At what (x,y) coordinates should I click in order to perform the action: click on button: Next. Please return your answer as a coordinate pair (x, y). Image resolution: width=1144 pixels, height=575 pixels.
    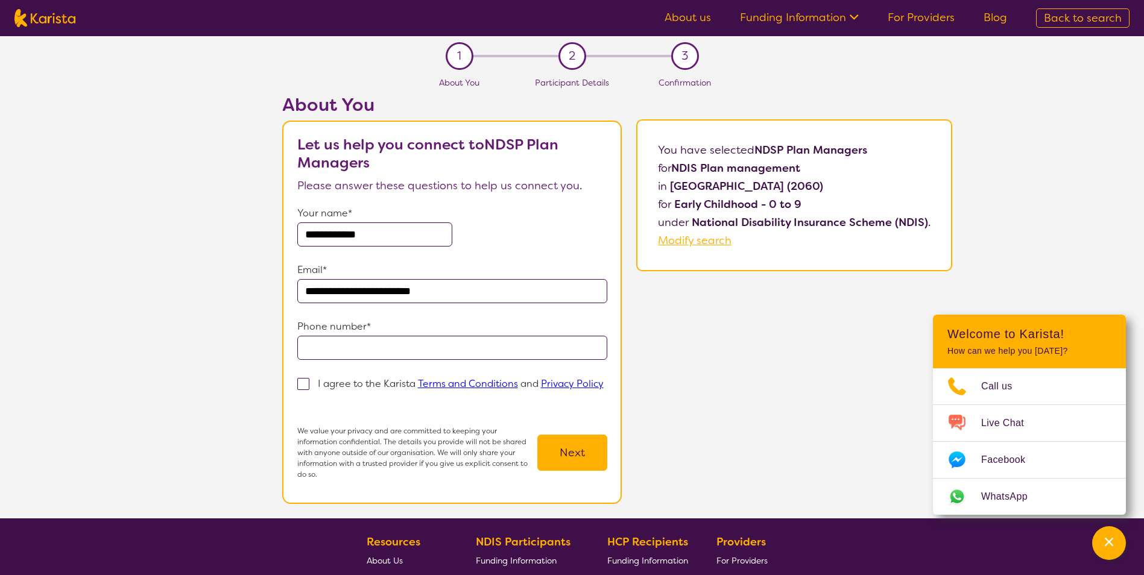
    Looking at the image, I should click on (572, 453).